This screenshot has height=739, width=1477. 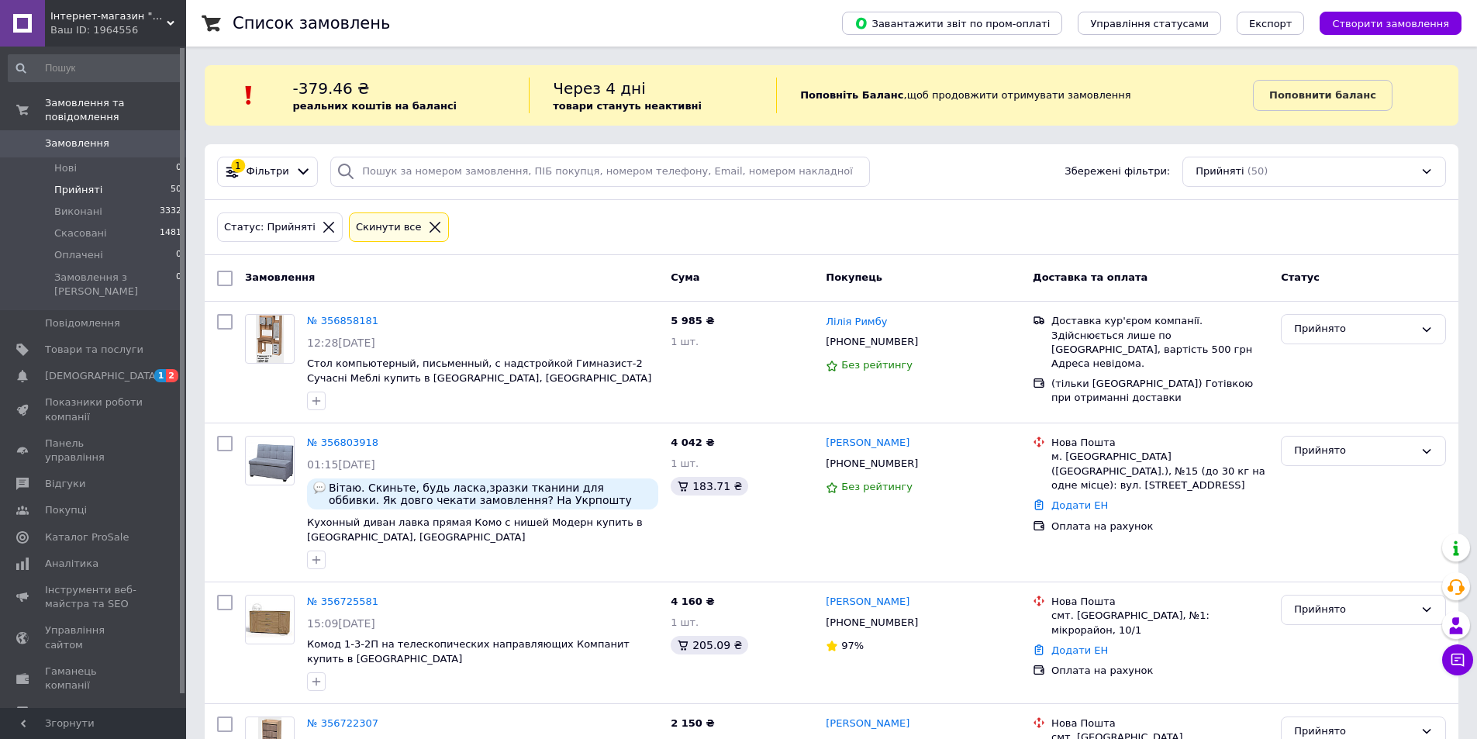 I want to click on span: Панель управління, so click(x=94, y=450).